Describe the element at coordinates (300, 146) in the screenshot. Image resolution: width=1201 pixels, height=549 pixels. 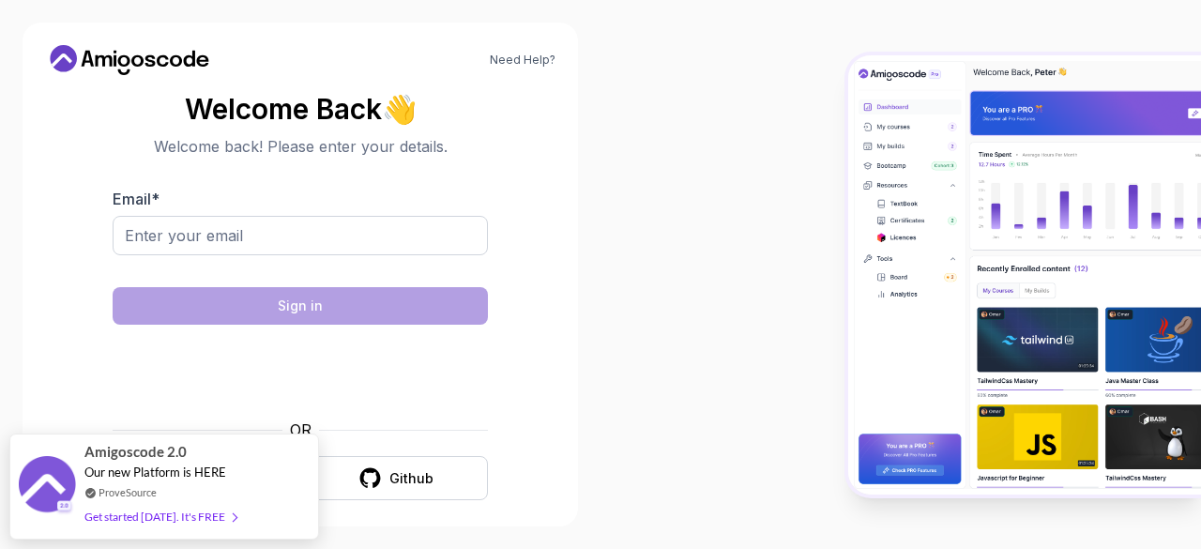
I see `p: Welcome back! Please enter your details.` at that location.